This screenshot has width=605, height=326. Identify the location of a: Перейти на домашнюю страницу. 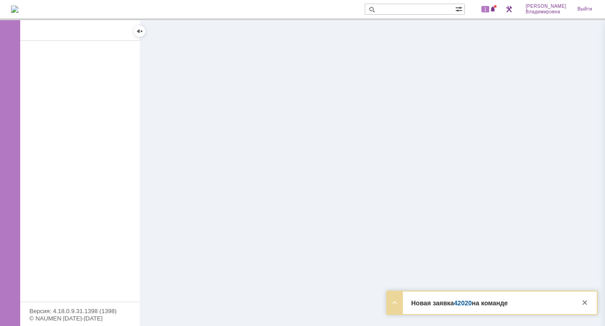
(15, 9).